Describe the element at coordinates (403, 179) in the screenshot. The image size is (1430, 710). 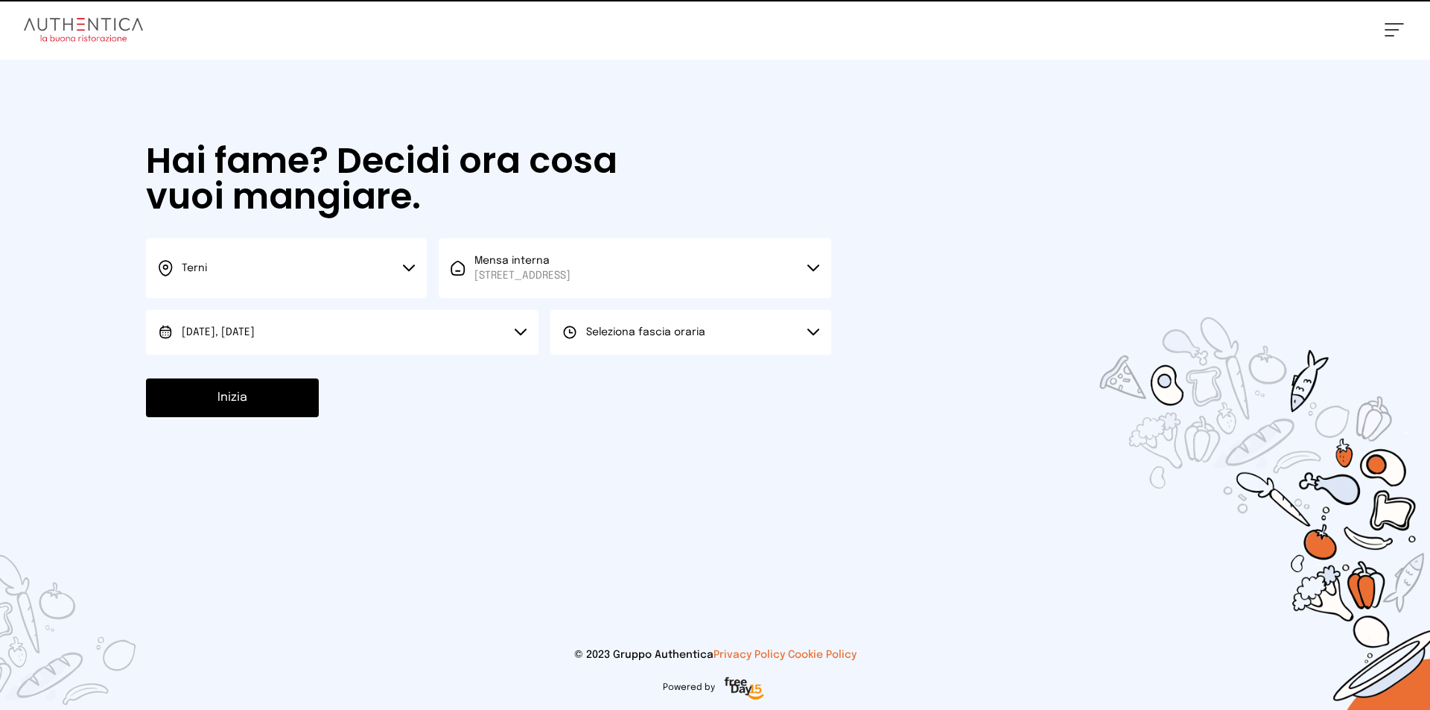
I see `h1: Hai fame? Decidi ora cosa vuoi mangiare.` at that location.